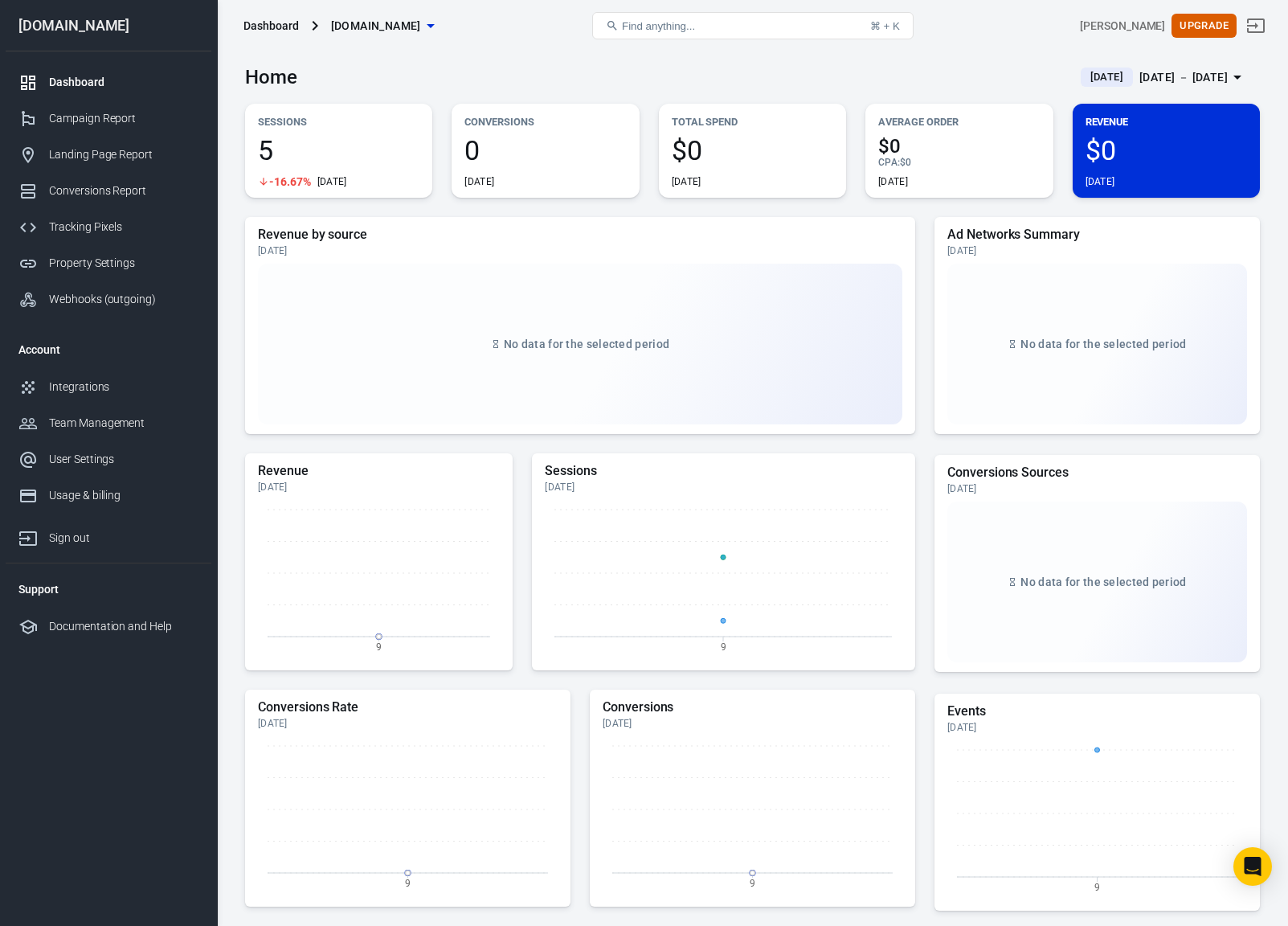 This screenshot has height=926, width=1288. I want to click on div: ⌘ + K, so click(884, 26).